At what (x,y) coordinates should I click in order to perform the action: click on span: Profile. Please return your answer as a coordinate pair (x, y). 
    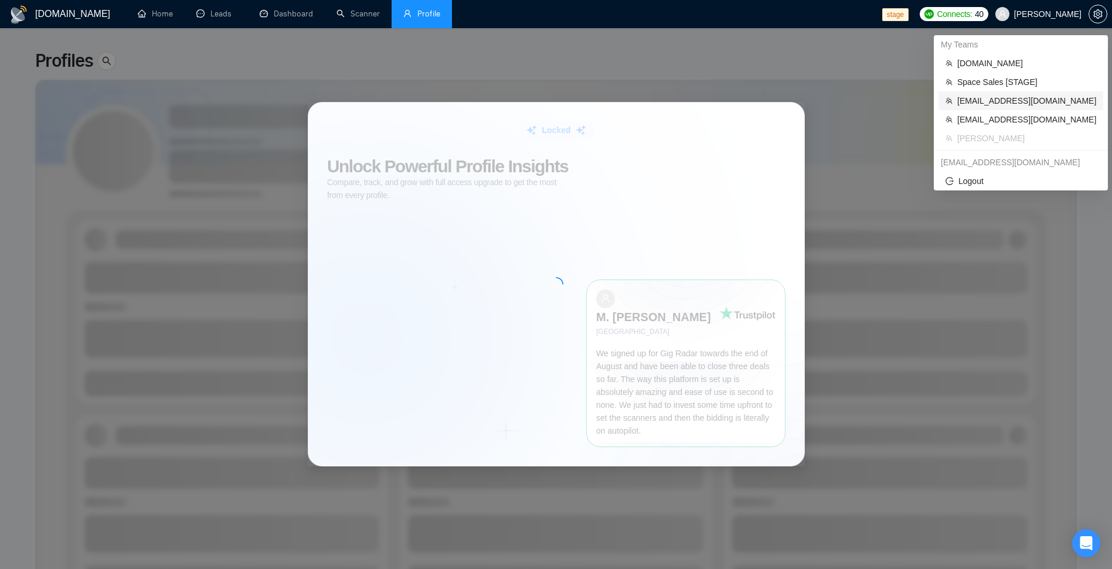
    Looking at the image, I should click on (429, 13).